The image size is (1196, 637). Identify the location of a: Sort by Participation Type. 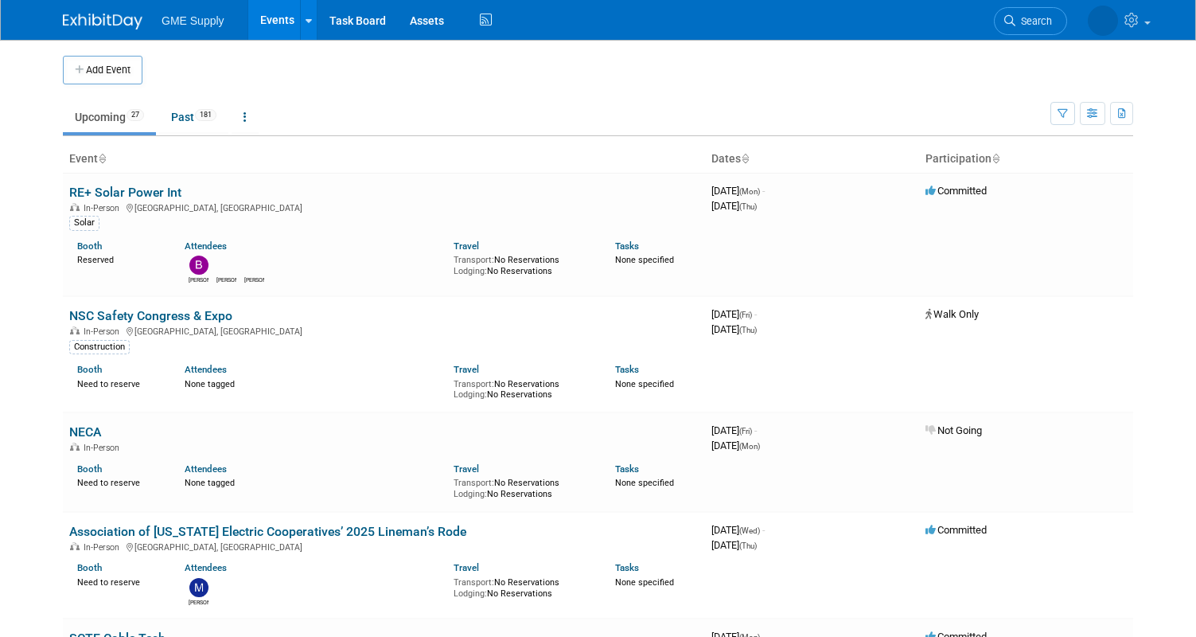
(996, 158).